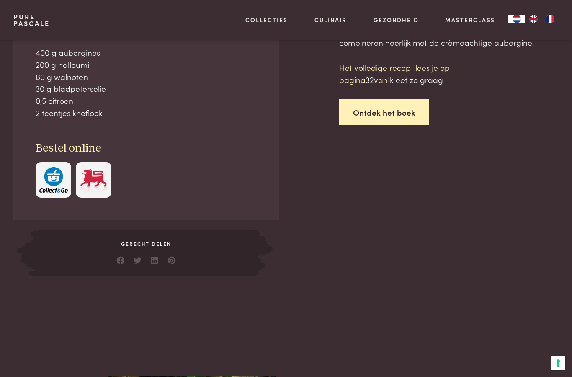  What do you see at coordinates (416, 79) in the screenshot?
I see `span: Ik eet zo graag` at bounding box center [416, 79].